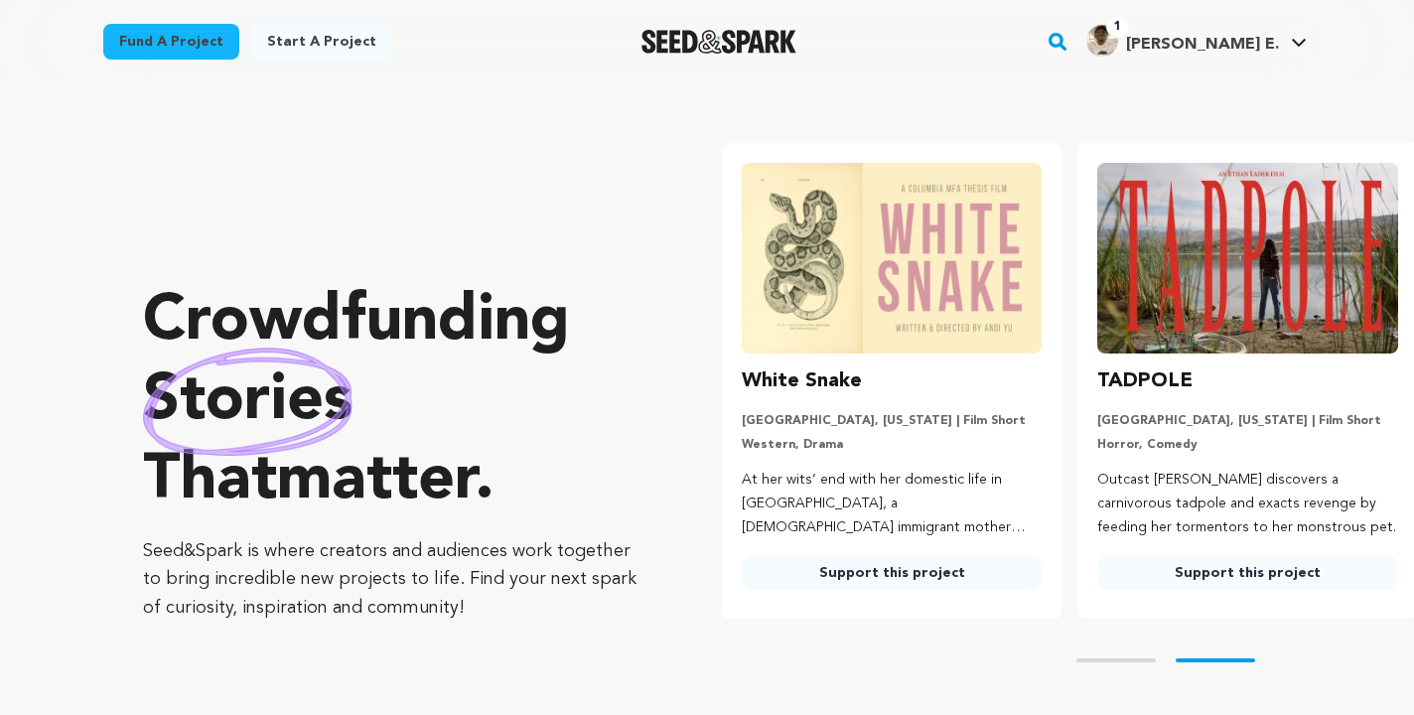 This screenshot has height=715, width=1414. What do you see at coordinates (1183, 41) in the screenshot?
I see `div: Greenaway E.'s Profile` at bounding box center [1183, 41].